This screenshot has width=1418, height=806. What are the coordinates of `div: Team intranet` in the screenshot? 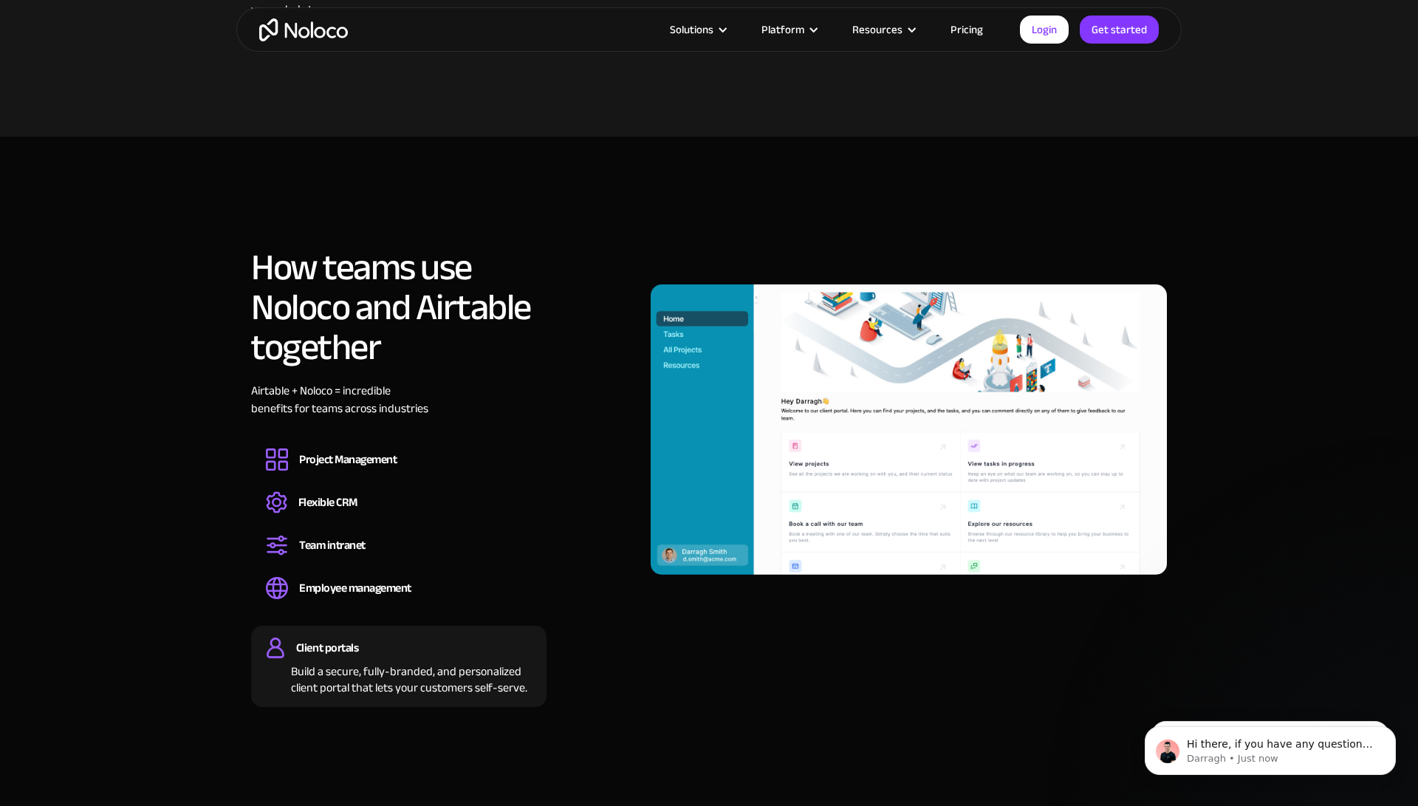 It's located at (332, 545).